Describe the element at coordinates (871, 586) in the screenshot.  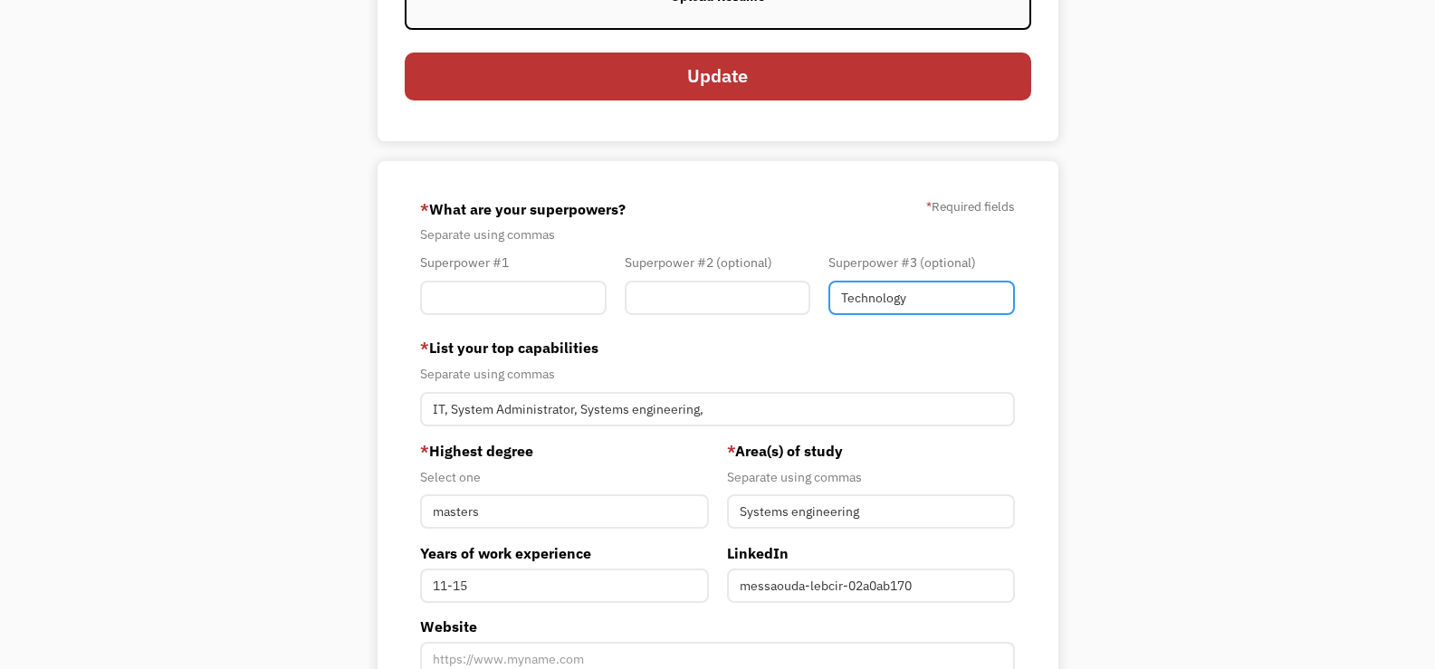
I see `input: https://www.linkedin.com/in/example` at that location.